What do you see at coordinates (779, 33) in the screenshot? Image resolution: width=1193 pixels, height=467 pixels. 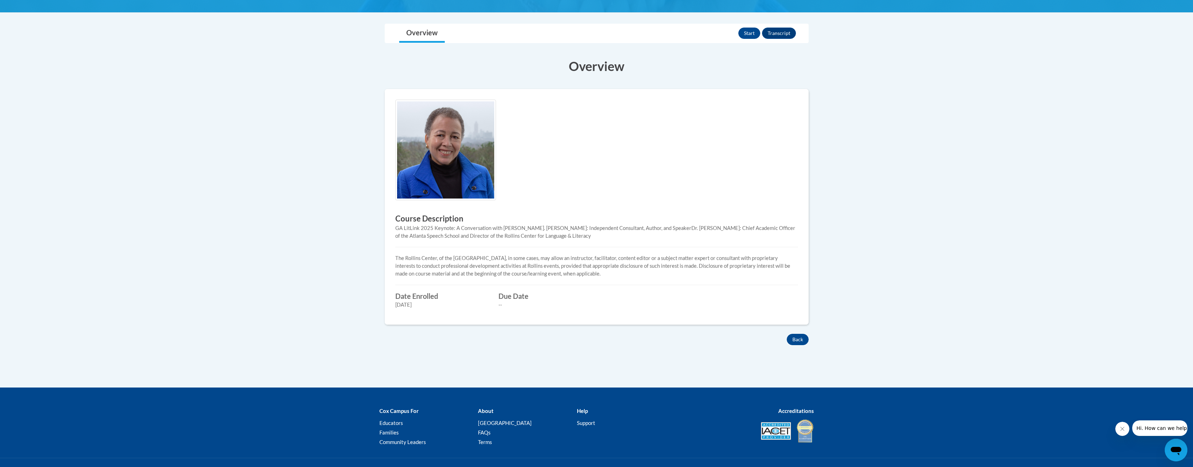 I see `button: Transcript` at bounding box center [779, 33].